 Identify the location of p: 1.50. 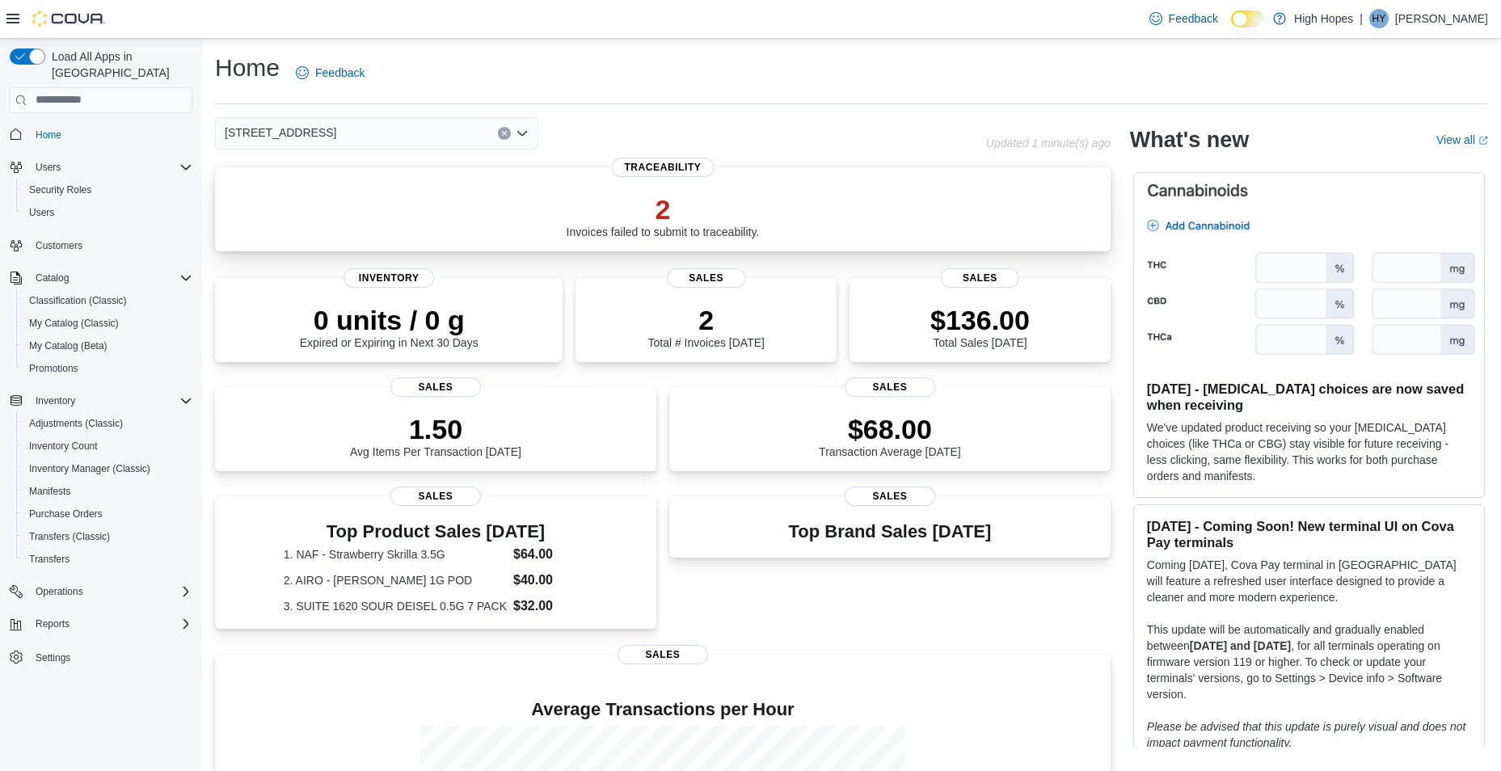
(436, 429).